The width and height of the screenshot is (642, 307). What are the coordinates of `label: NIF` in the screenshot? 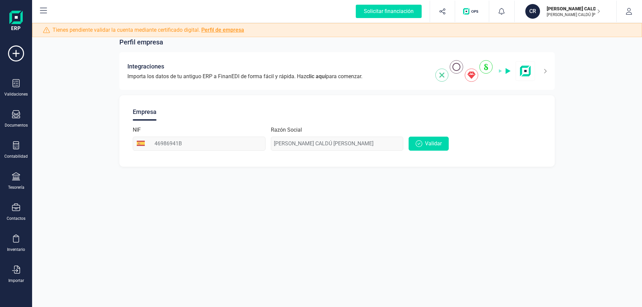 It's located at (137, 130).